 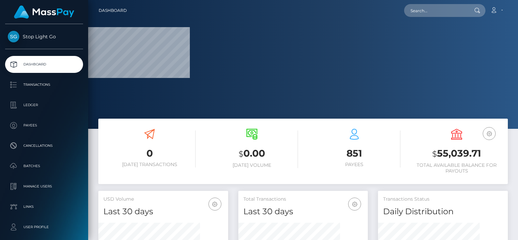 I want to click on a: Transactions, so click(x=44, y=85).